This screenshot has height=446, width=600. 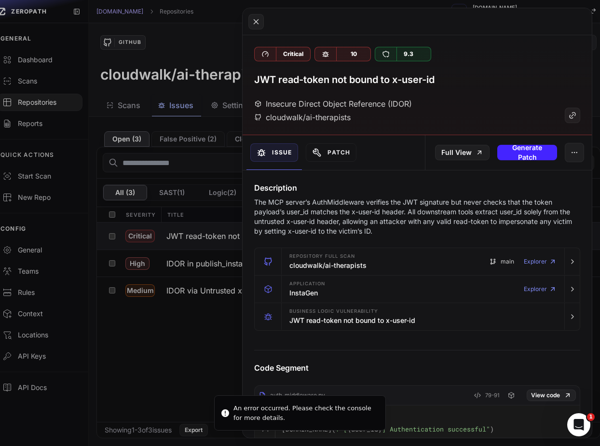 What do you see at coordinates (274, 152) in the screenshot?
I see `button: Issue` at bounding box center [274, 152].